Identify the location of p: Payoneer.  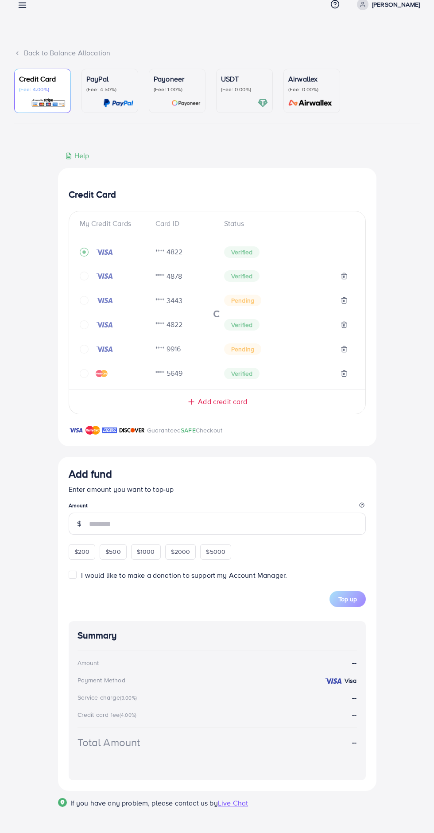
(177, 79).